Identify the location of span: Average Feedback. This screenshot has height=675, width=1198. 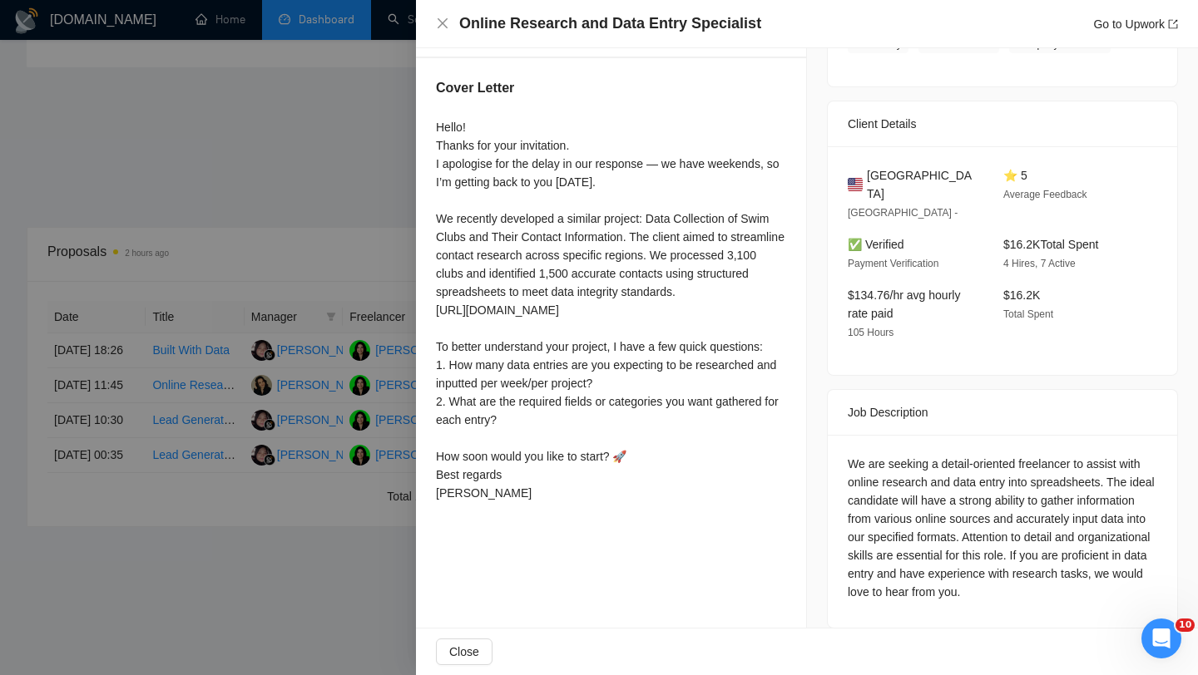
(1045, 195).